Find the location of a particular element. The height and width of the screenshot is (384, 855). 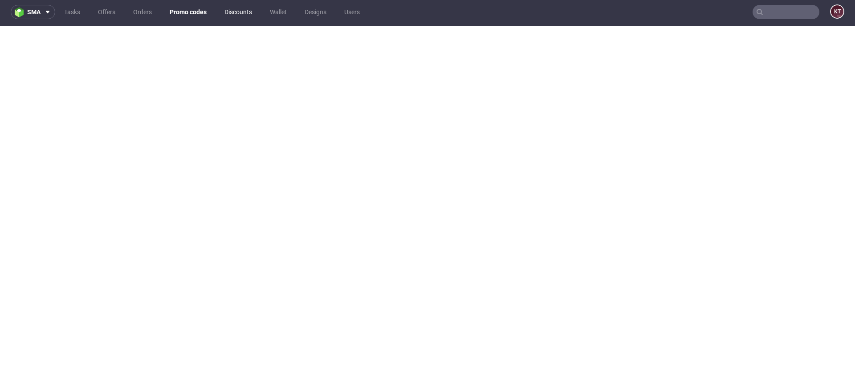

button: sma is located at coordinates (33, 12).